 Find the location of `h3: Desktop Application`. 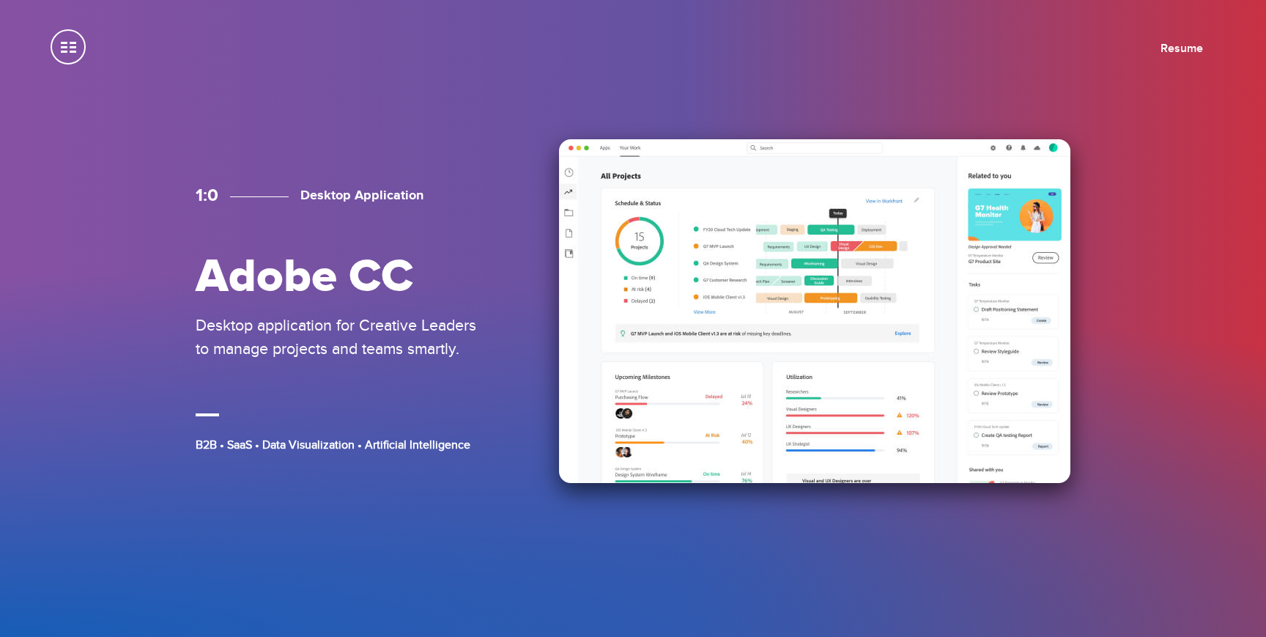

h3: Desktop Application is located at coordinates (327, 196).